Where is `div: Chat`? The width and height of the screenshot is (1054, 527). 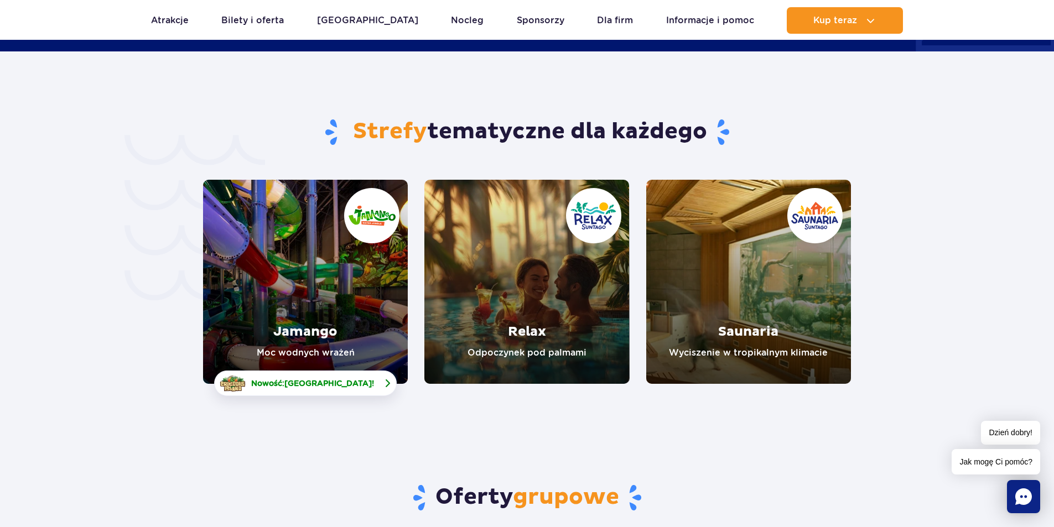
div: Chat is located at coordinates (1024, 497).